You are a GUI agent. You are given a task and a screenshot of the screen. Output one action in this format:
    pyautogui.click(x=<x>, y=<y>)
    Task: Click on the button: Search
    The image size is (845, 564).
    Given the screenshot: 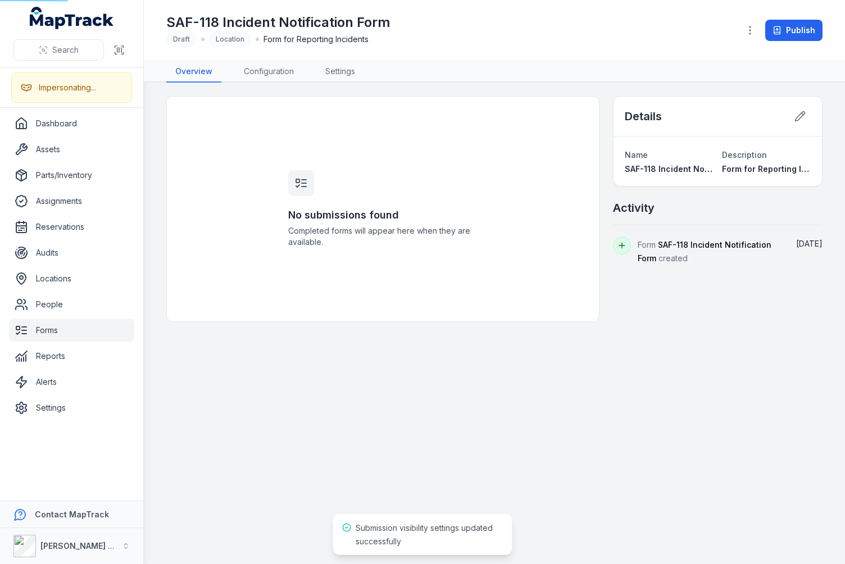 What is the action you would take?
    pyautogui.click(x=58, y=50)
    